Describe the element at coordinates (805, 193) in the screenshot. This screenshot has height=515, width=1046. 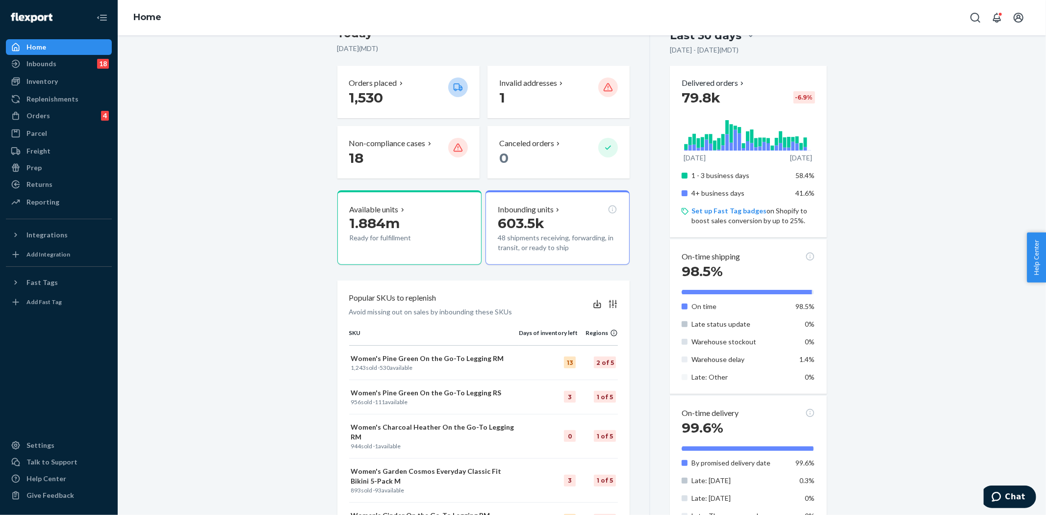
I see `span: 41.6%` at that location.